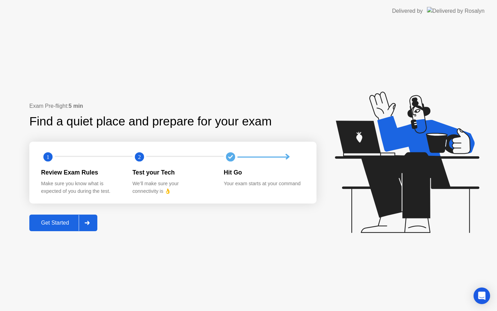  Describe the element at coordinates (456, 11) in the screenshot. I see `img: Delivered by Rosalyn` at that location.